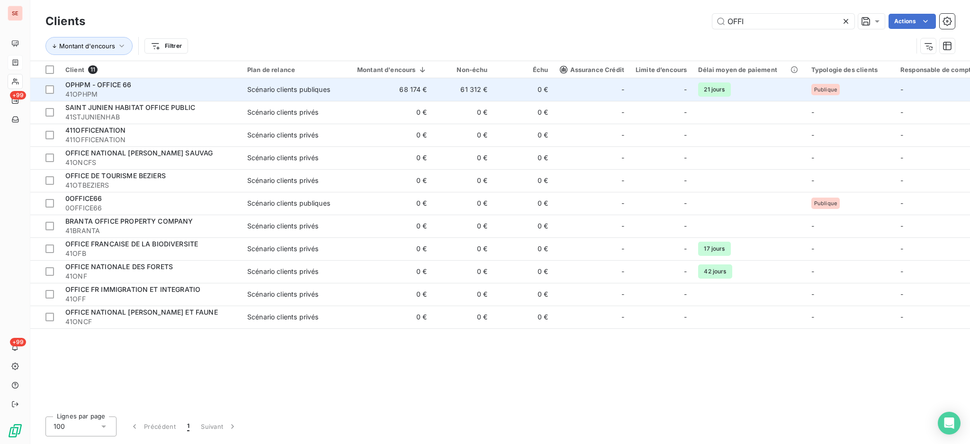  I want to click on span: 41ONF, so click(151, 276).